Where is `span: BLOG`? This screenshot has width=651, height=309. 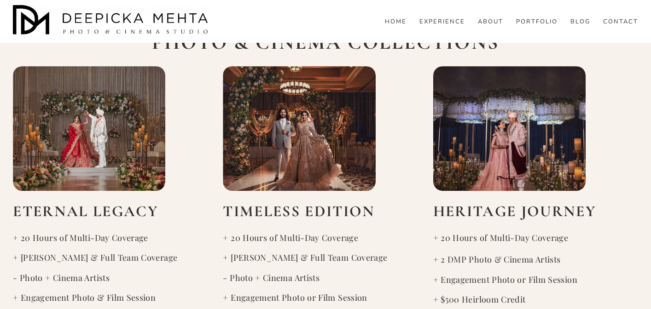 span: BLOG is located at coordinates (580, 22).